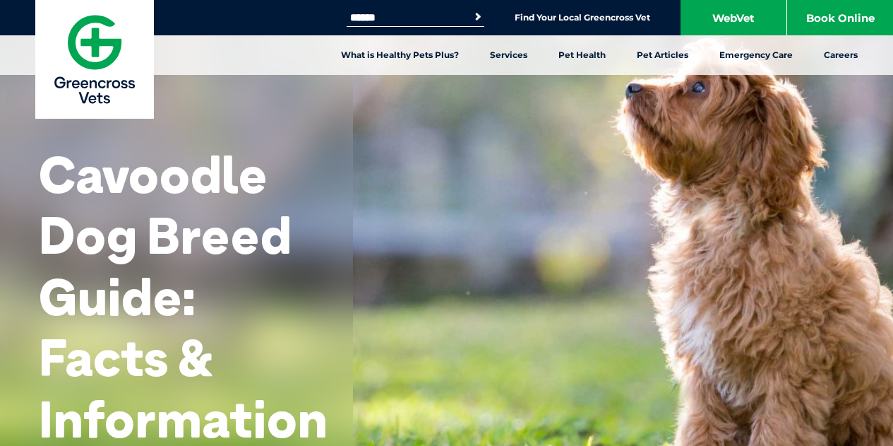 The height and width of the screenshot is (446, 893). Describe the element at coordinates (841, 55) in the screenshot. I see `a: Careers` at that location.